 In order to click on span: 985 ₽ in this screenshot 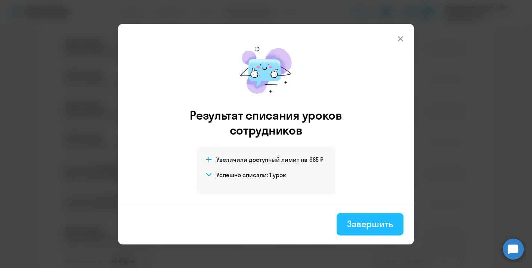, I will do `click(316, 159)`.